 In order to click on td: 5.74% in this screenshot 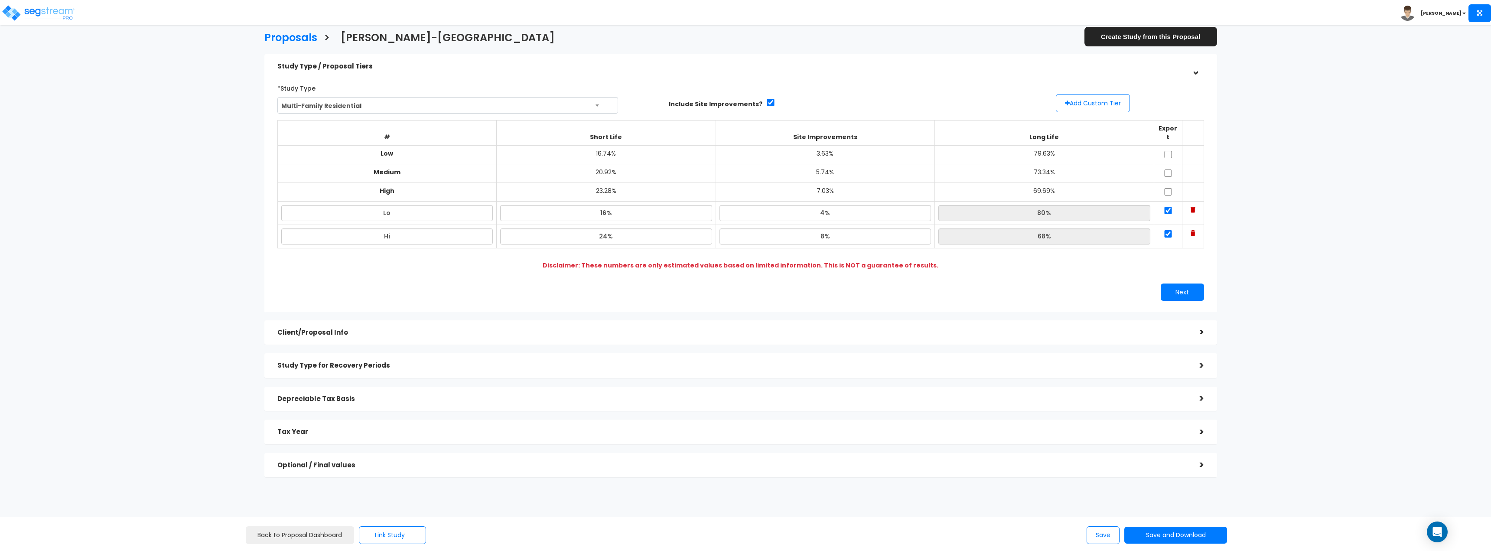, I will do `click(825, 173)`.